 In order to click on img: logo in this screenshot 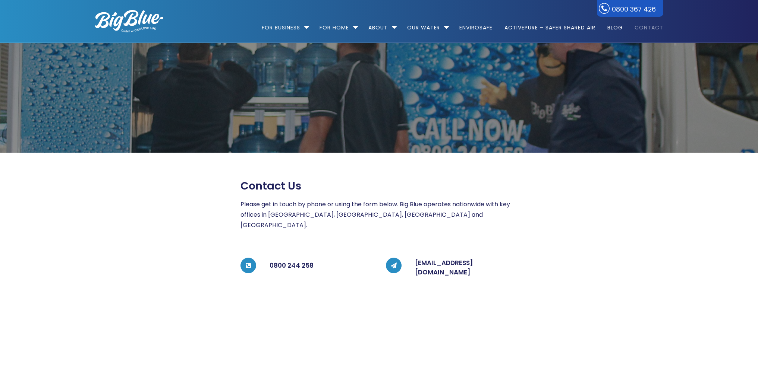, I will do `click(129, 21)`.